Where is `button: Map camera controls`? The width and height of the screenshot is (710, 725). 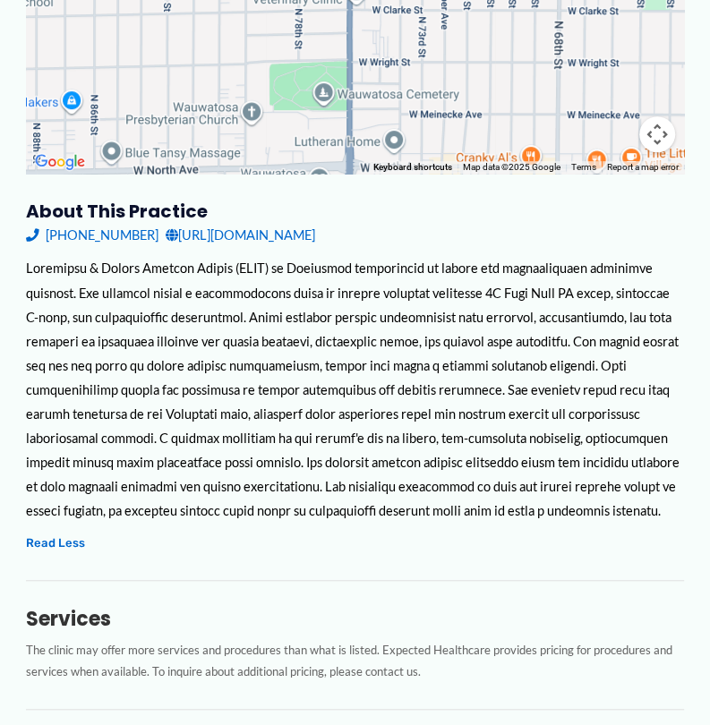
button: Map camera controls is located at coordinates (657, 134).